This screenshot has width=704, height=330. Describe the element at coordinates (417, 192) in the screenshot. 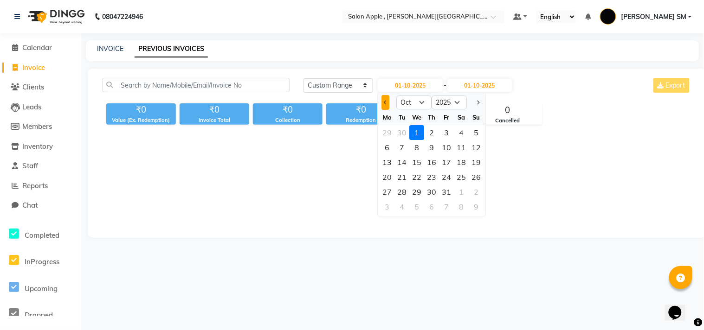

I see `div: Wednesday, October 29, 2025` at that location.